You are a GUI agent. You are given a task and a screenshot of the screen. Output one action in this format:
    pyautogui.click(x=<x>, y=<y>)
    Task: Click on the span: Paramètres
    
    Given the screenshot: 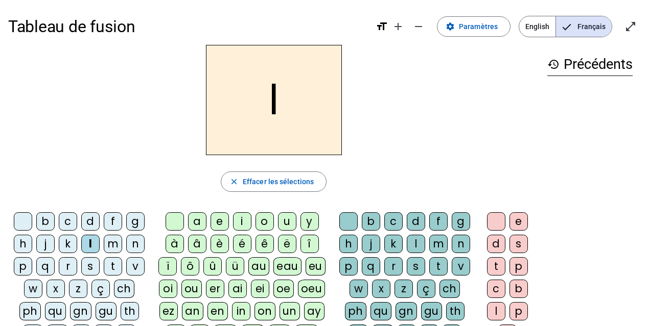 What is the action you would take?
    pyautogui.click(x=478, y=27)
    